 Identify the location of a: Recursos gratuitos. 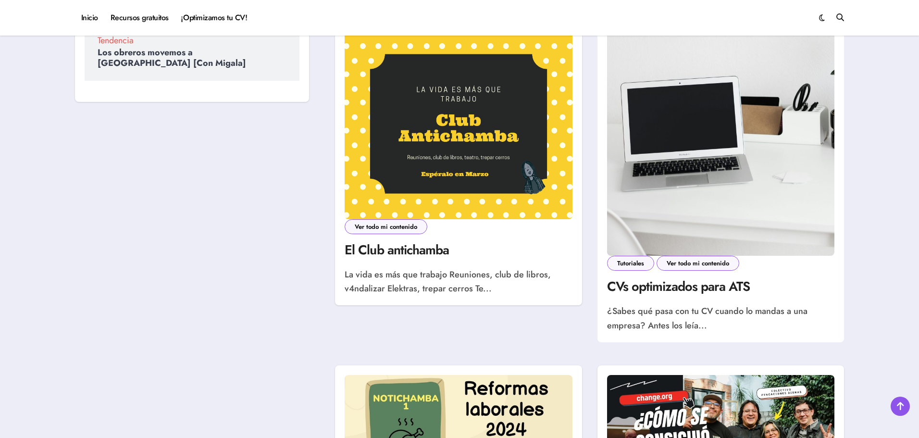
(139, 18).